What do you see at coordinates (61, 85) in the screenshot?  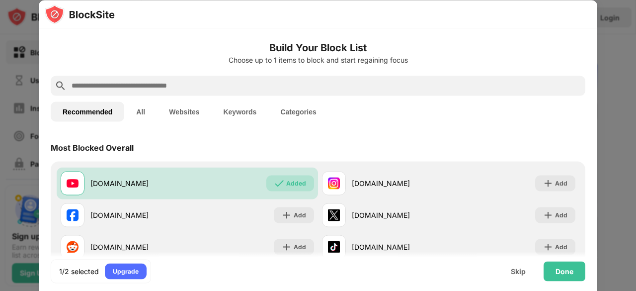 I see `img: search.svg` at bounding box center [61, 85].